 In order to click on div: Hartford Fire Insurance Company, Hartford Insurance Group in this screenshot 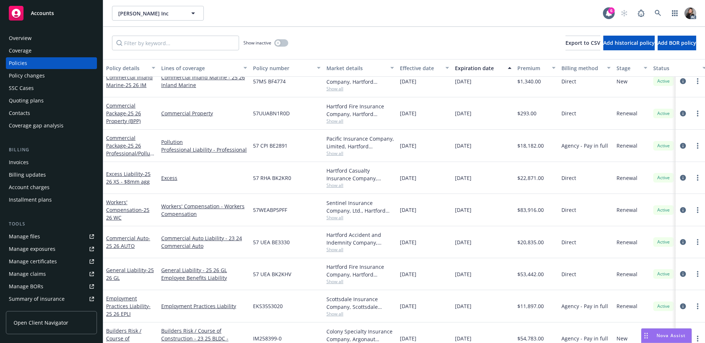, I will do `click(360, 110)`.